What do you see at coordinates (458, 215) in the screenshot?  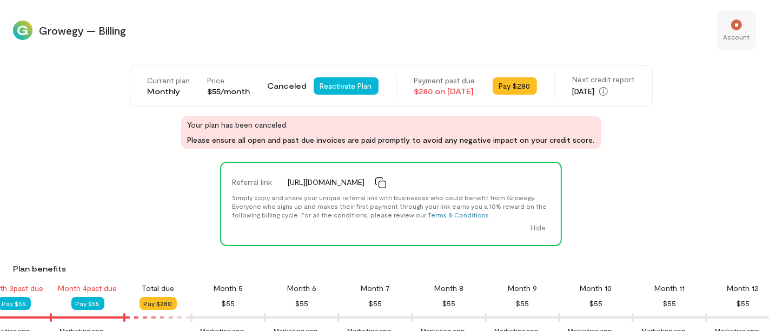 I see `a: Terms & Conditions` at bounding box center [458, 215].